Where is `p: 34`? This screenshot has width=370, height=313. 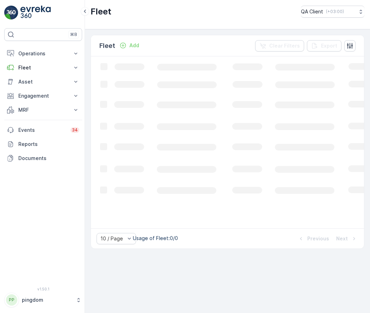
p: 34 is located at coordinates (75, 130).